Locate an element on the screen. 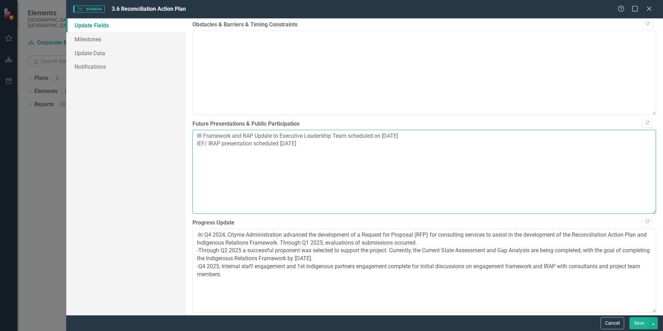 The image size is (663, 331). a: Notifications is located at coordinates (126, 67).